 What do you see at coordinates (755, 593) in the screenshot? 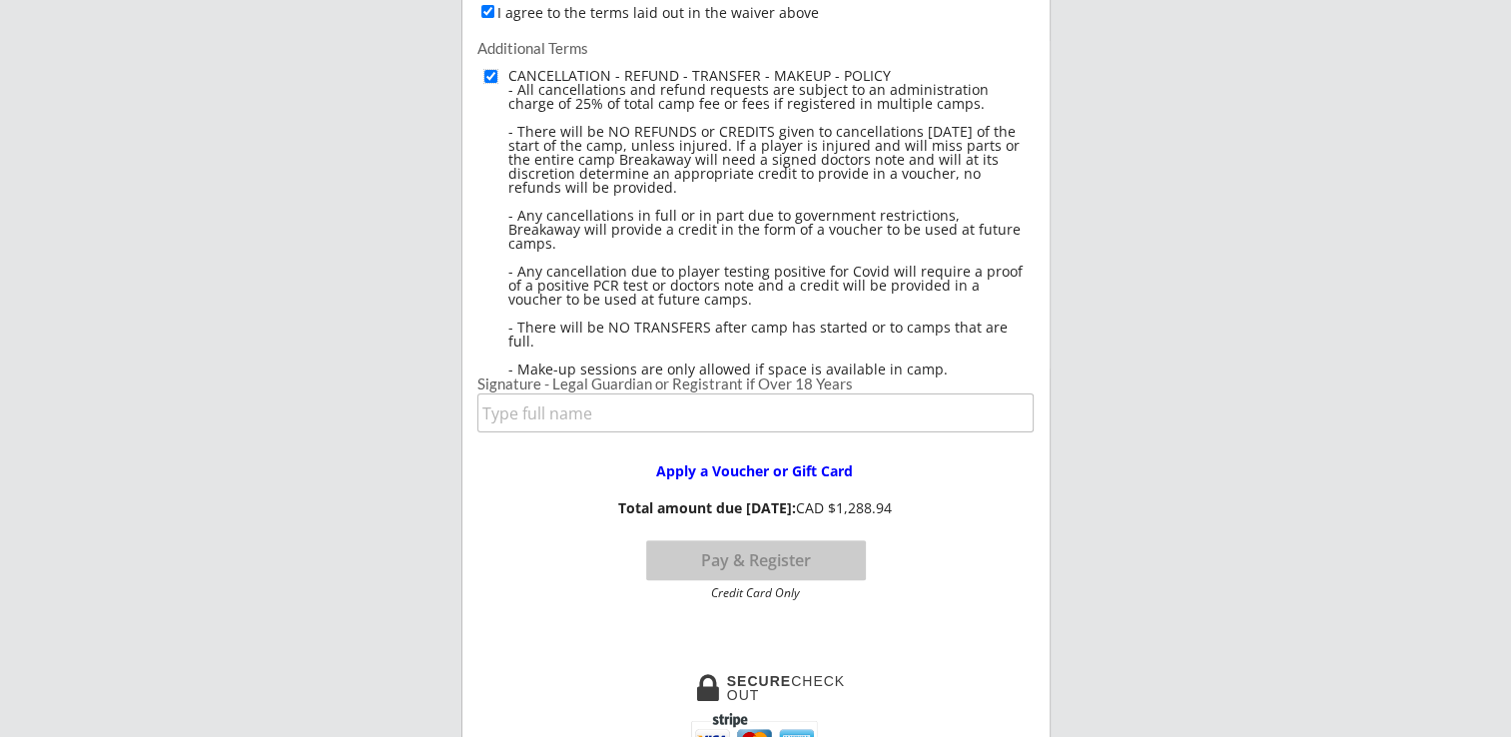
I see `div: Credit Card Only` at bounding box center [755, 593].